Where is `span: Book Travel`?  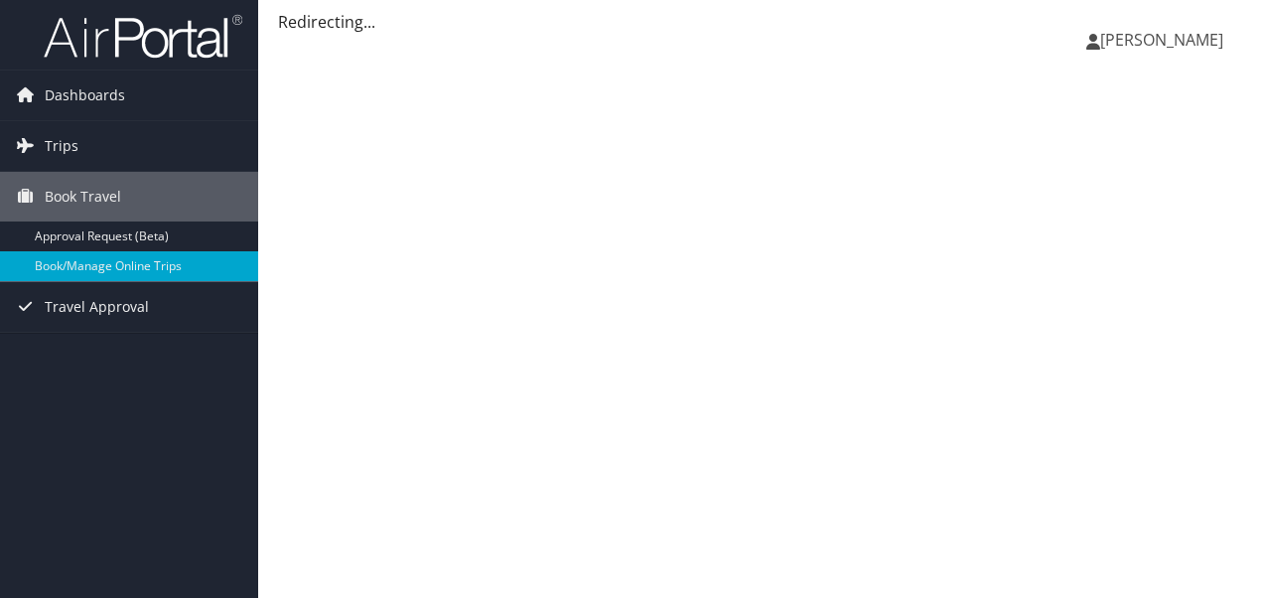 span: Book Travel is located at coordinates (82, 197).